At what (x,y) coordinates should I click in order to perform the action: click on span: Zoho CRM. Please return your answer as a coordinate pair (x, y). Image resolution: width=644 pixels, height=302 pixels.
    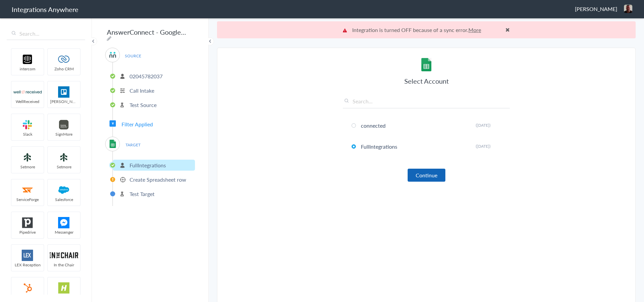
    Looking at the image, I should click on (64, 69).